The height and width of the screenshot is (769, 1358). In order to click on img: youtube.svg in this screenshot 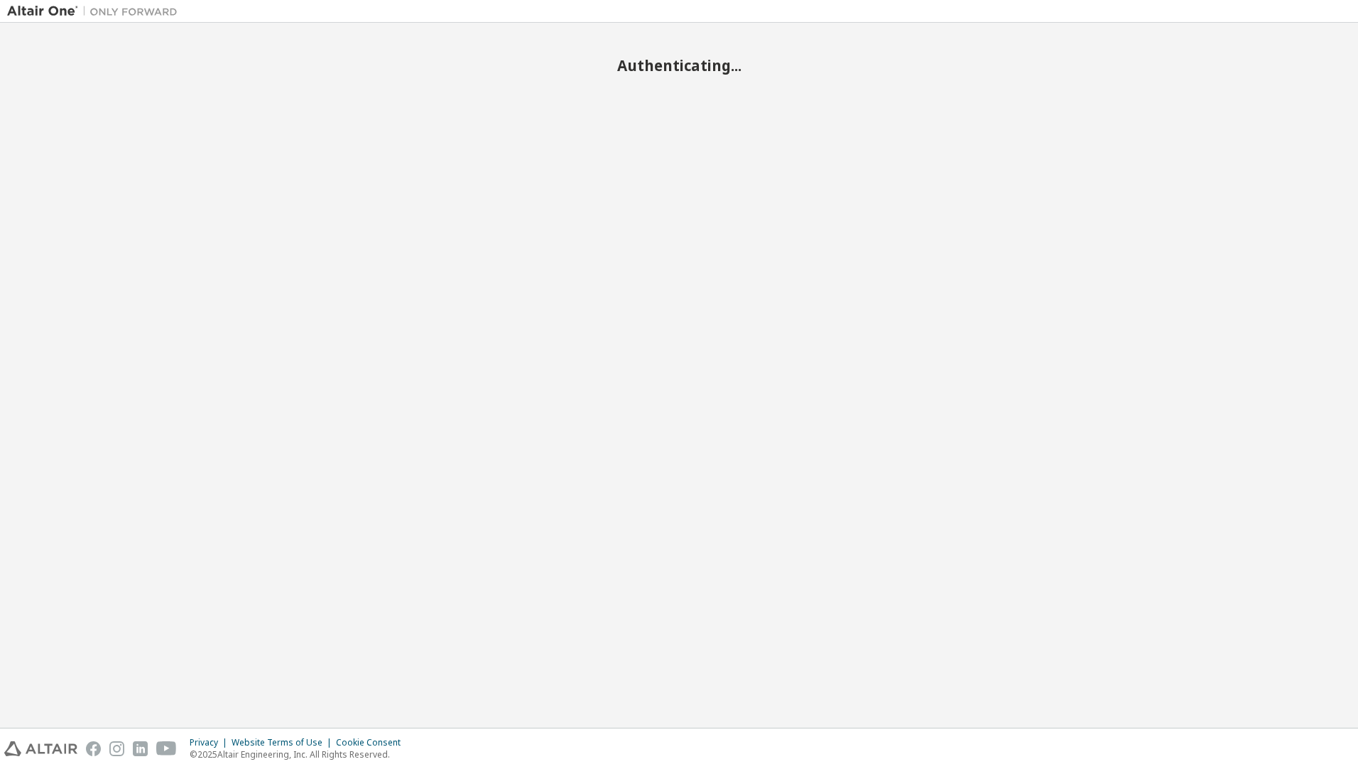, I will do `click(166, 748)`.